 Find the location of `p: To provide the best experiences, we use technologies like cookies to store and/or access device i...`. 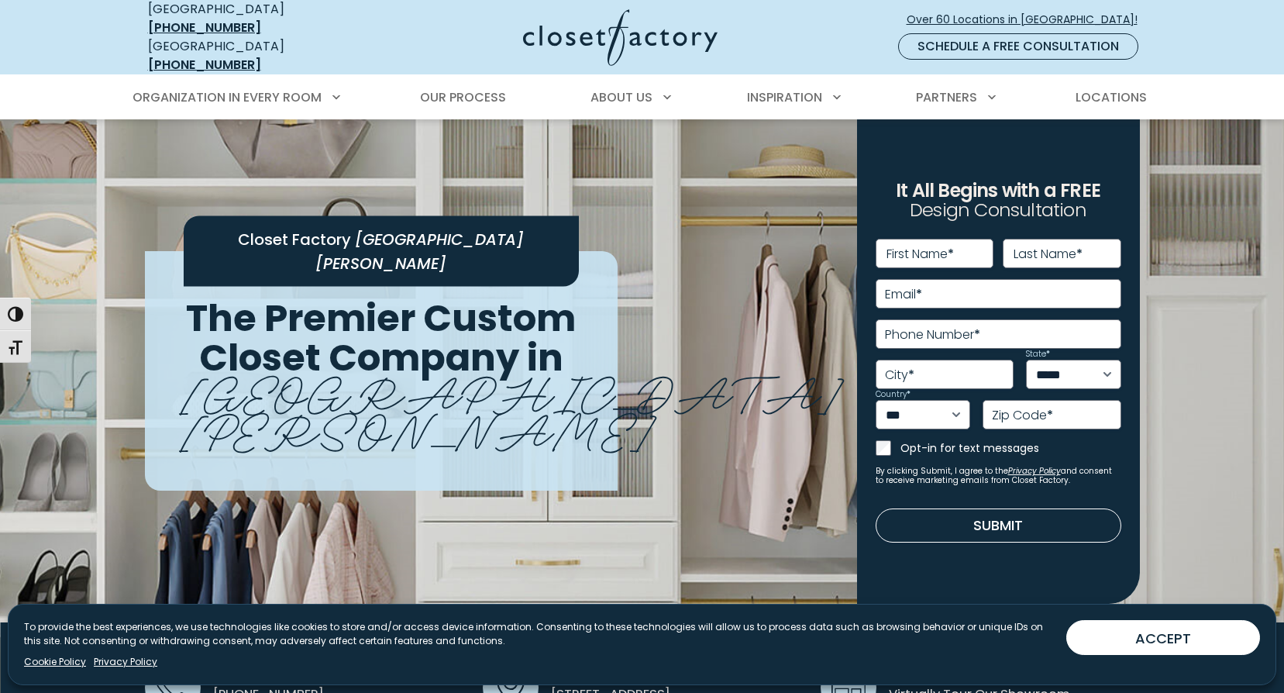

p: To provide the best experiences, we use technologies like cookies to store and/or access device i... is located at coordinates (538, 634).